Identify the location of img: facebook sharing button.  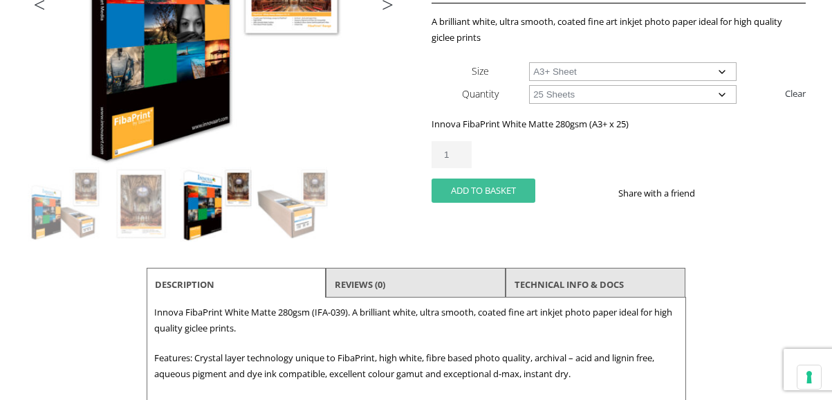
(717, 193).